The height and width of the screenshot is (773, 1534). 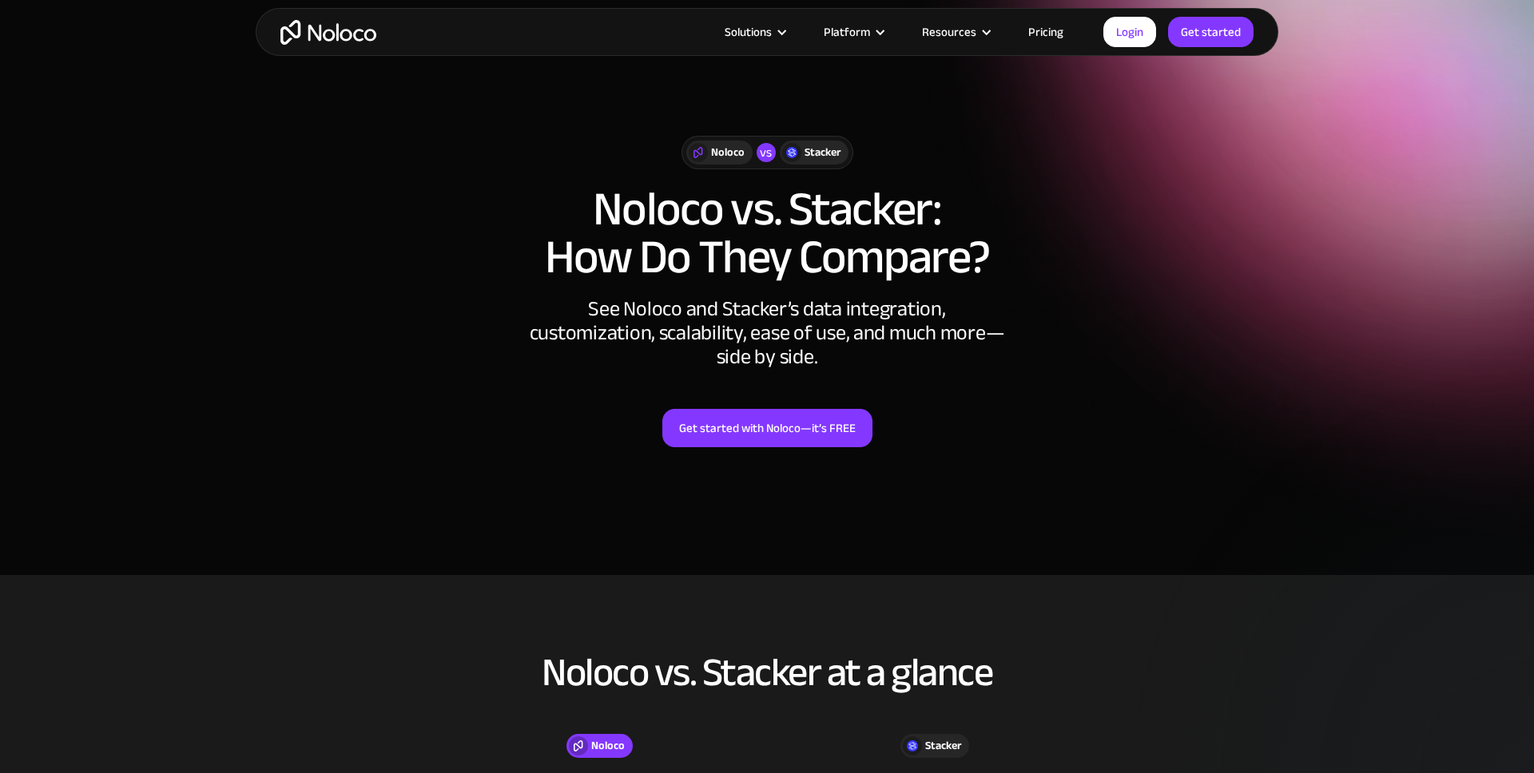 What do you see at coordinates (328, 32) in the screenshot?
I see `a: home` at bounding box center [328, 32].